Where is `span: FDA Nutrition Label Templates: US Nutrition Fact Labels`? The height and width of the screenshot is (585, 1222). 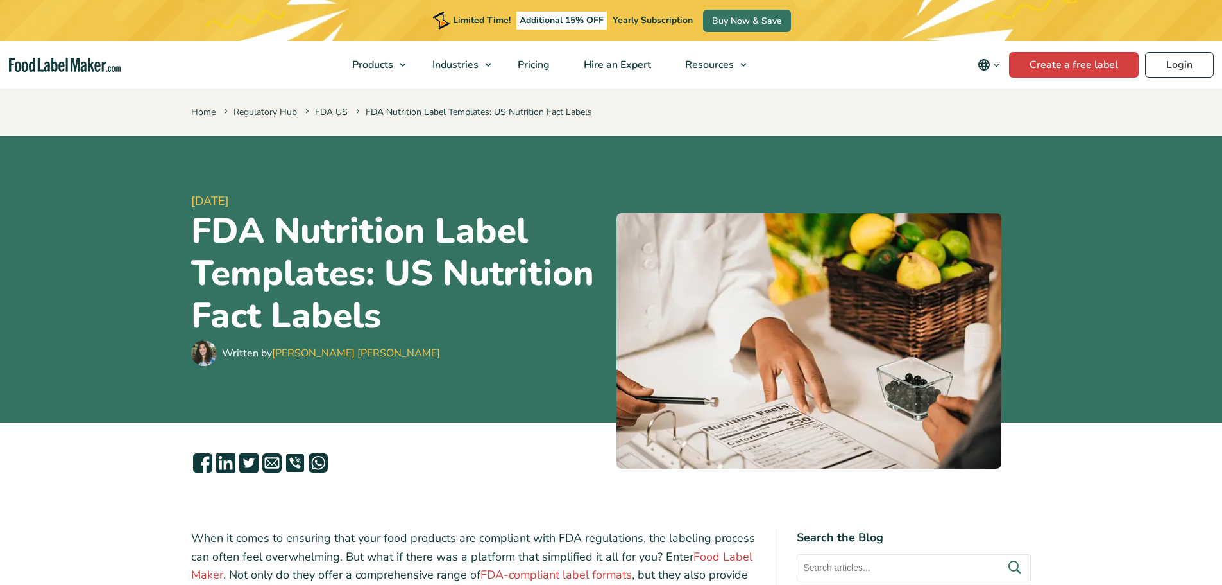
span: FDA Nutrition Label Templates: US Nutrition Fact Labels is located at coordinates (473, 112).